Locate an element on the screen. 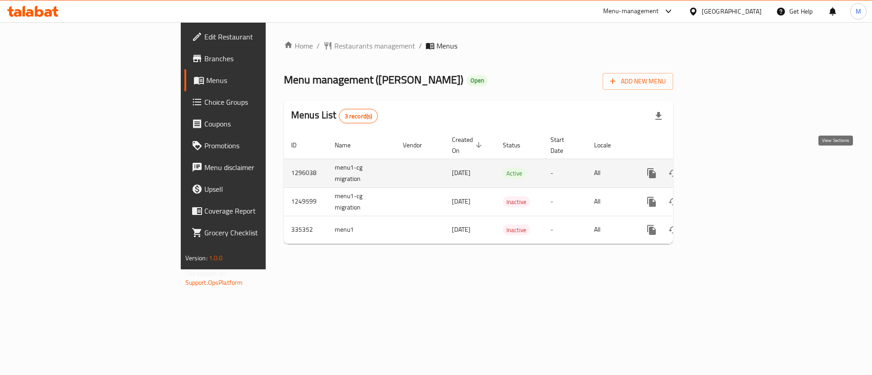 This screenshot has height=375, width=872. span: Restaurants management is located at coordinates (375, 46).